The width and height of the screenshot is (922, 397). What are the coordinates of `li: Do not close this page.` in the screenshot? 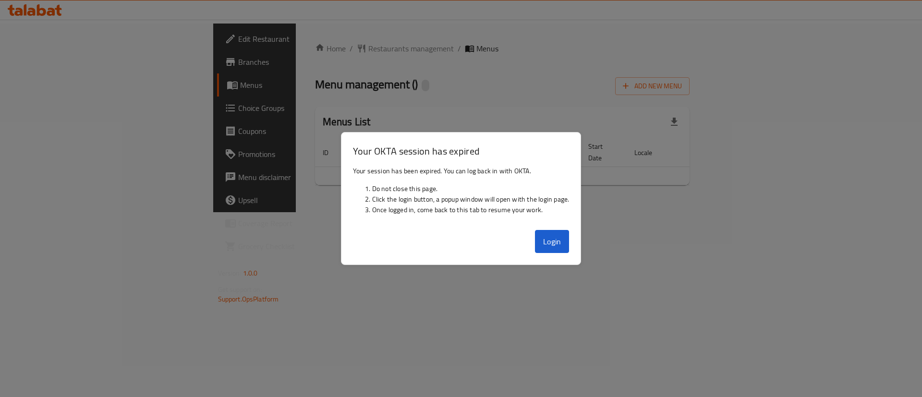 It's located at (471, 189).